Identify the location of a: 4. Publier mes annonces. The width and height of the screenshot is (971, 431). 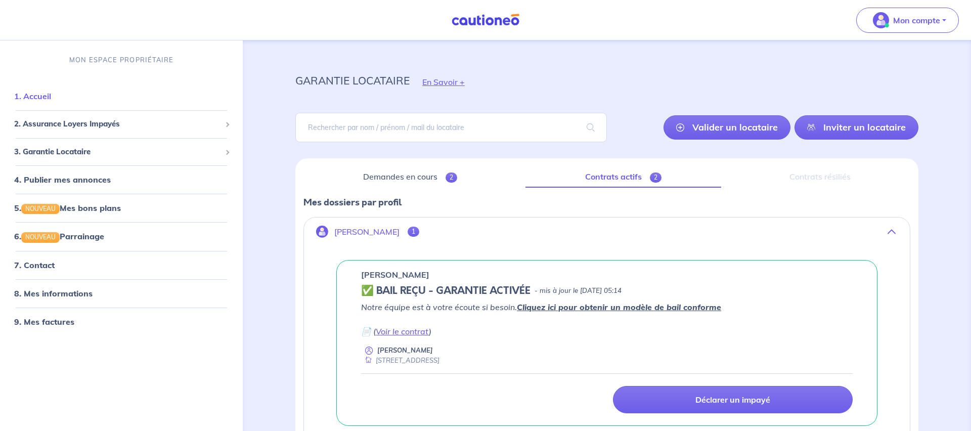
(62, 180).